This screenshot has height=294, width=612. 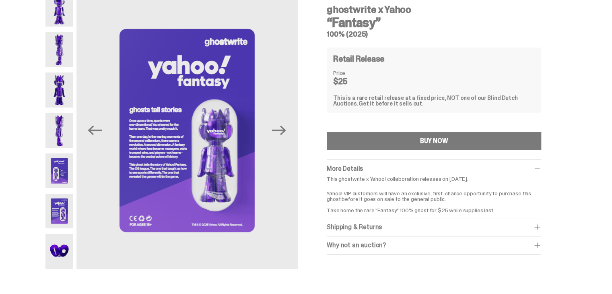 I want to click on span: Get it before it sells out., so click(x=391, y=103).